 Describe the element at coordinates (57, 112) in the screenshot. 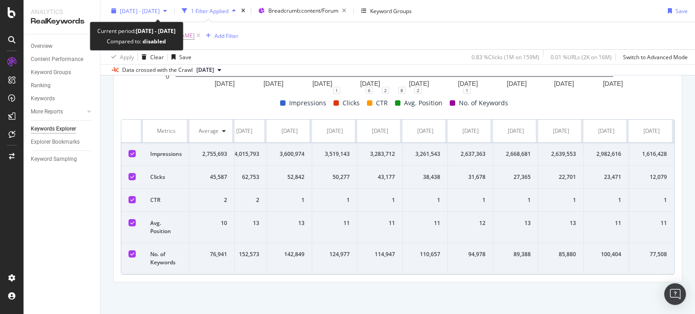

I see `a: More Reports` at that location.